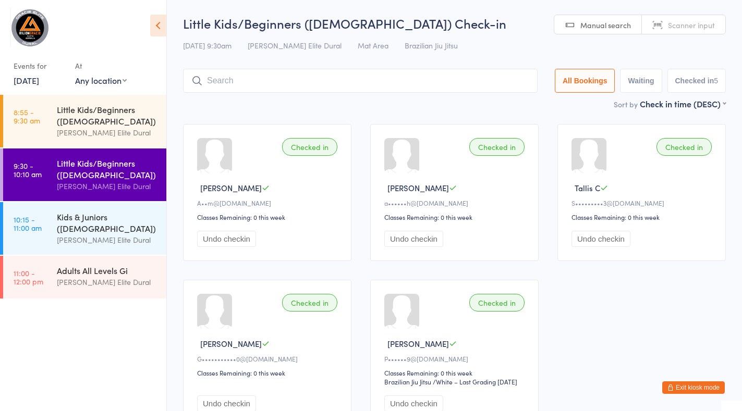  What do you see at coordinates (641, 81) in the screenshot?
I see `button: Waiting` at bounding box center [641, 81].